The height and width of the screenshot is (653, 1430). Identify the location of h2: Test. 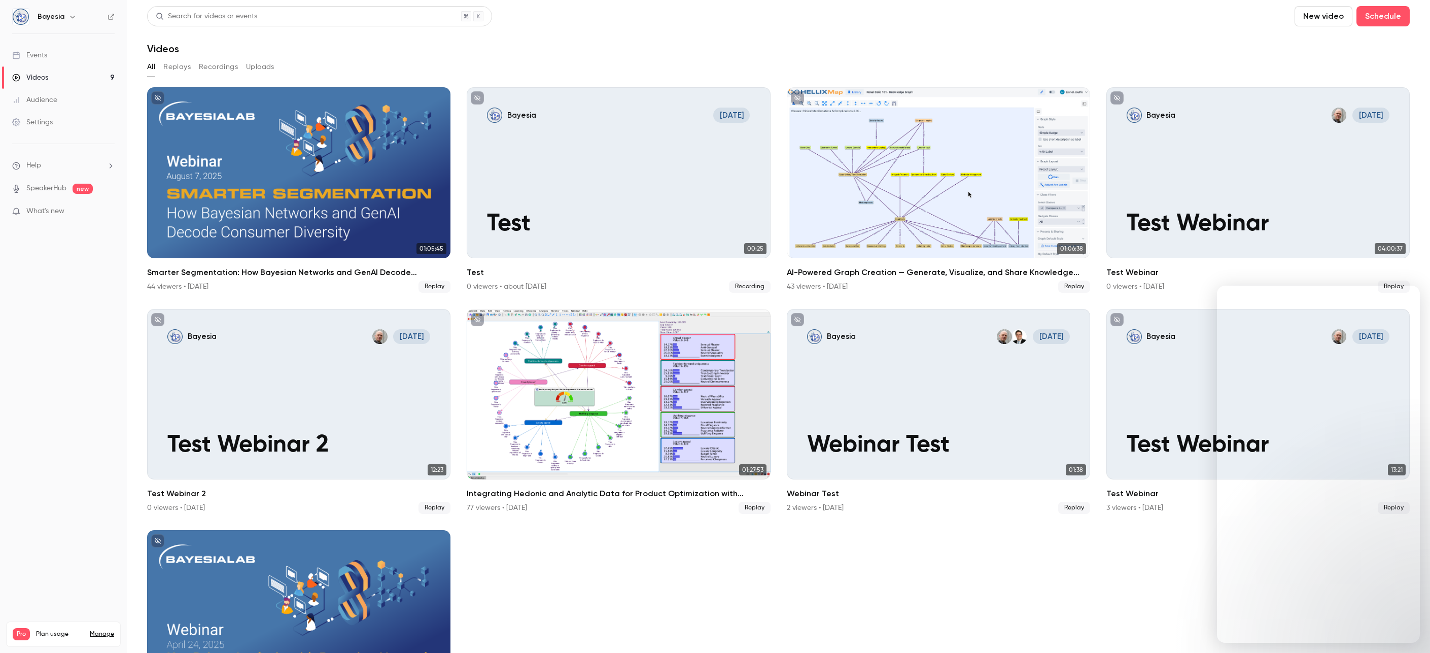
(619, 272).